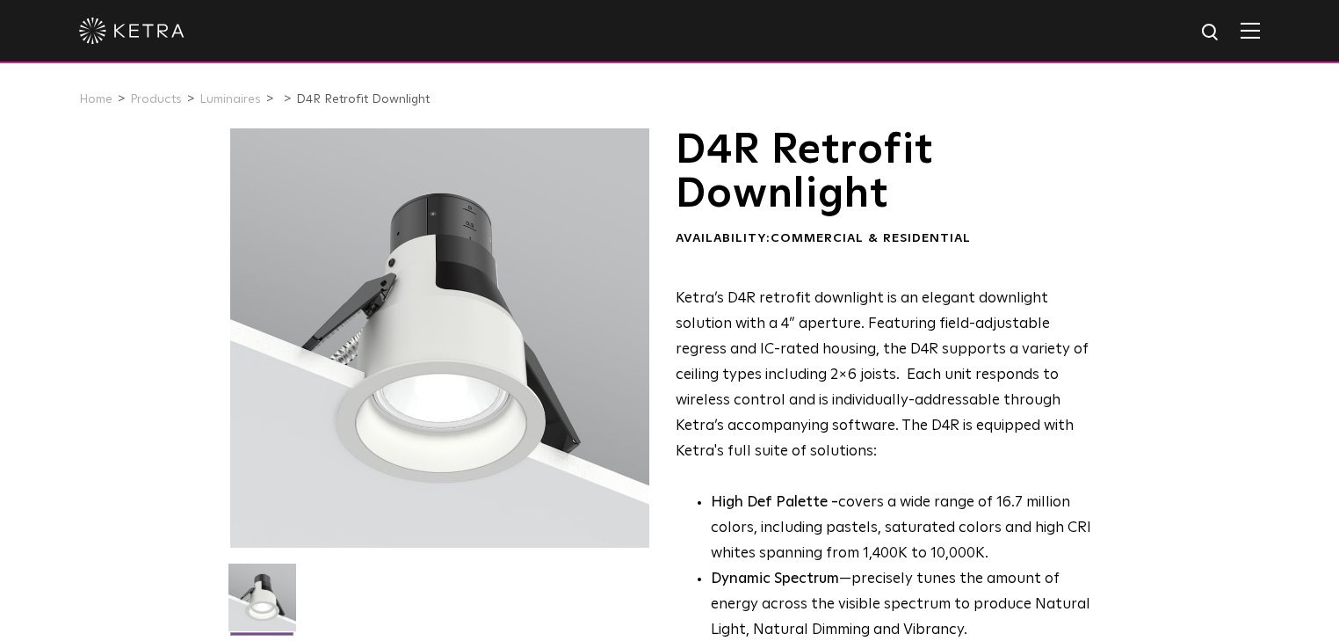 The image size is (1339, 641). Describe the element at coordinates (775, 578) in the screenshot. I see `strong: Dynamic Spectrum` at that location.